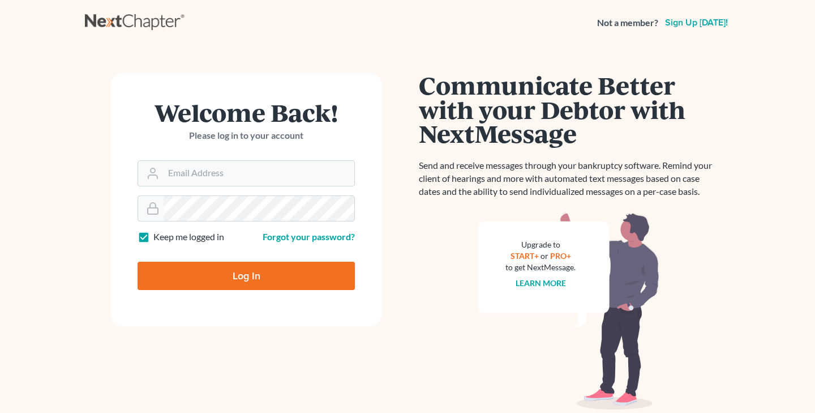  Describe the element at coordinates (628, 23) in the screenshot. I see `strong: Not a member?` at that location.